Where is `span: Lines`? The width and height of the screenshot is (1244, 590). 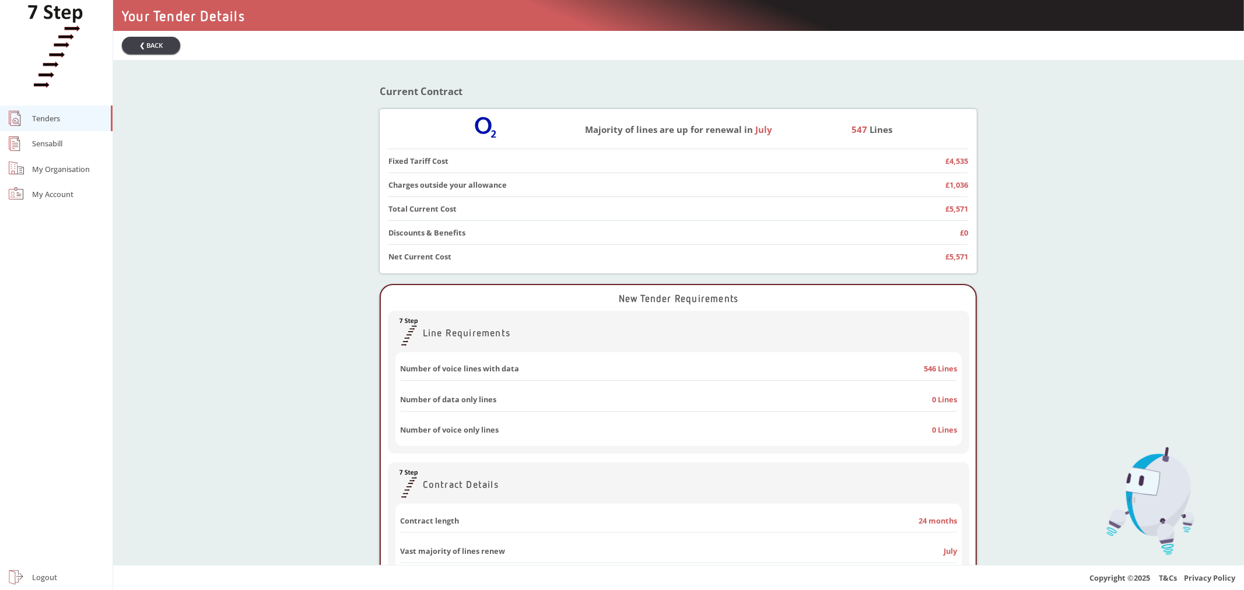
span: Lines is located at coordinates (872, 130).